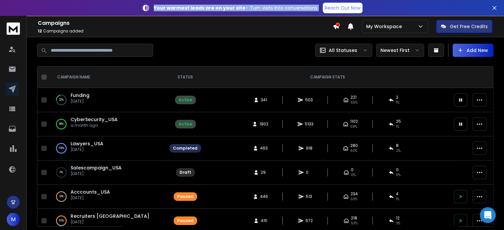  I want to click on p: Reach Out Now, so click(343, 8).